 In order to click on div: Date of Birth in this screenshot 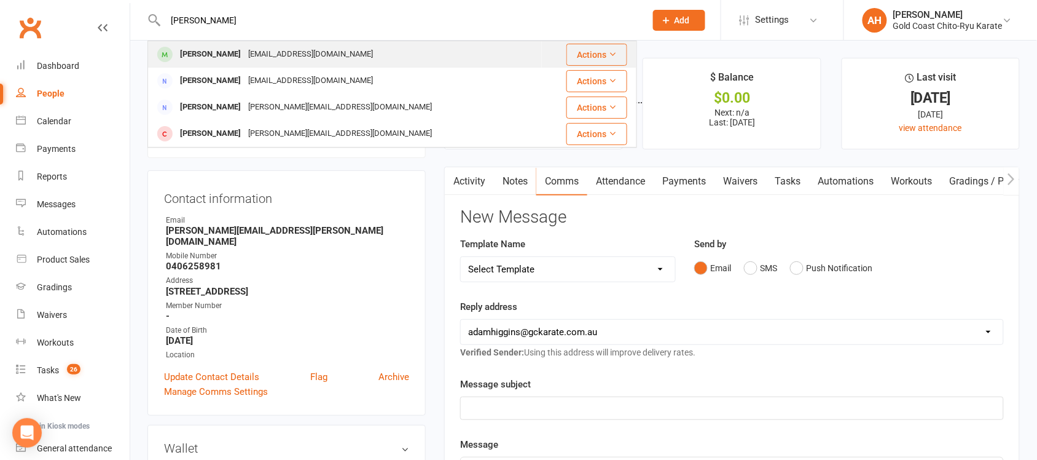, I will do `click(288, 330)`.